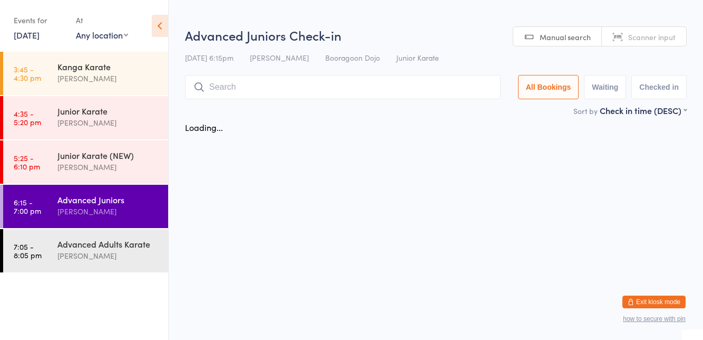 The height and width of the screenshot is (340, 703). What do you see at coordinates (549, 87) in the screenshot?
I see `button: All Bookings` at bounding box center [549, 87].